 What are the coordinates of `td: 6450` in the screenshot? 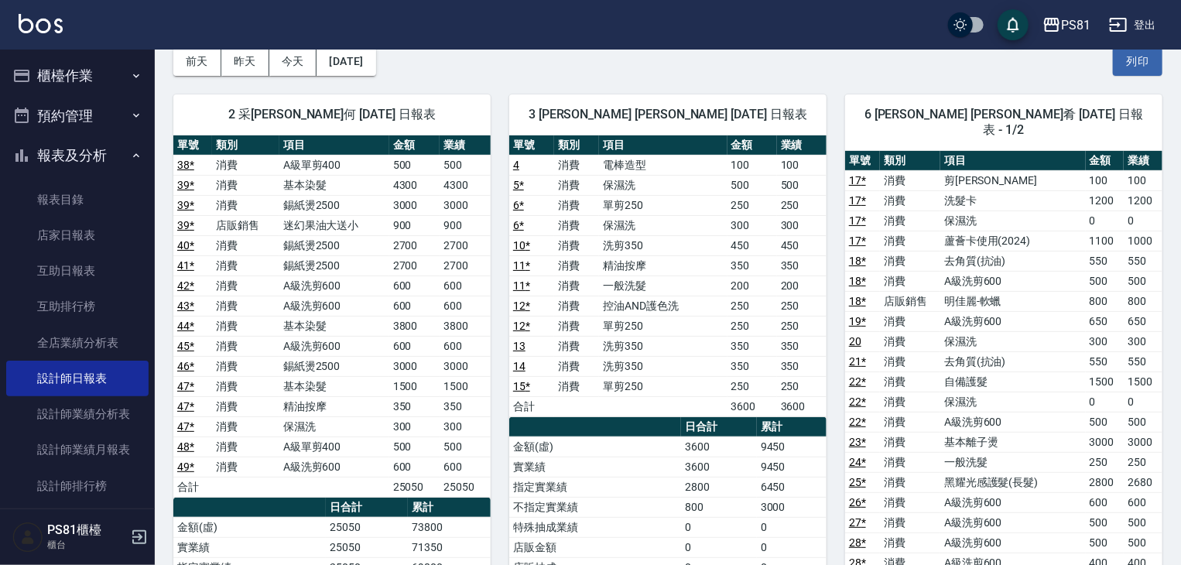 It's located at (792, 487).